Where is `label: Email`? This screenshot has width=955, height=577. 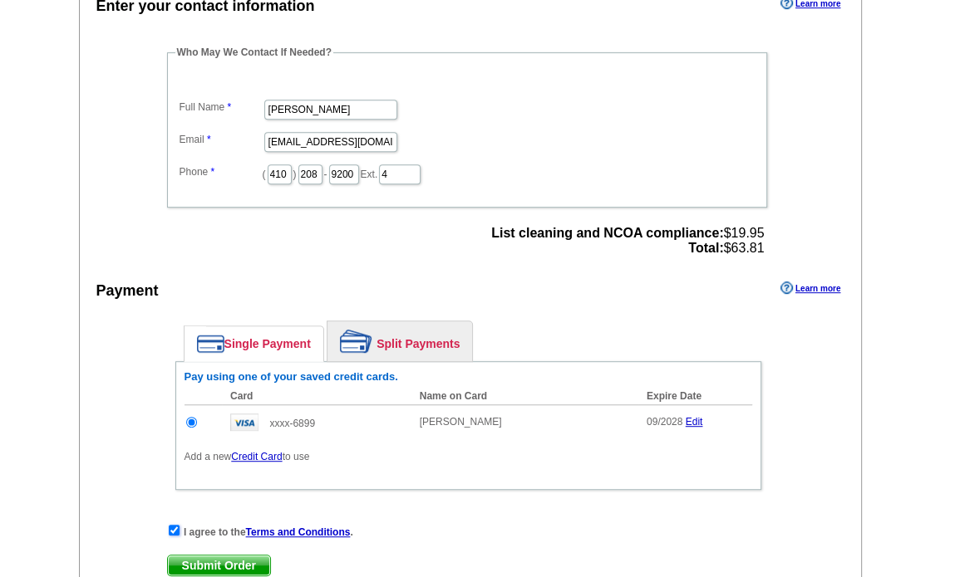
label: Email is located at coordinates (221, 140).